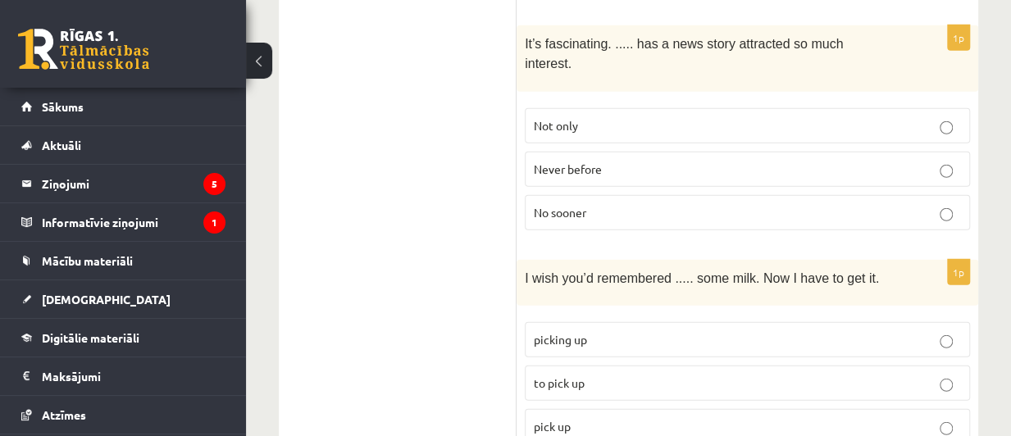 This screenshot has width=1011, height=436. Describe the element at coordinates (123, 107) in the screenshot. I see `a: Sākums` at that location.